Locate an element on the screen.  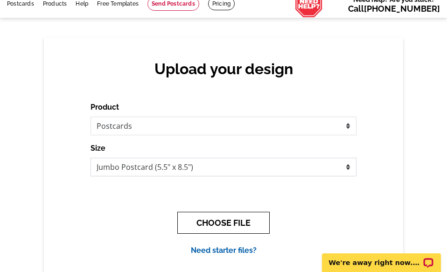
button: CHOOSE FILE is located at coordinates (224, 223).